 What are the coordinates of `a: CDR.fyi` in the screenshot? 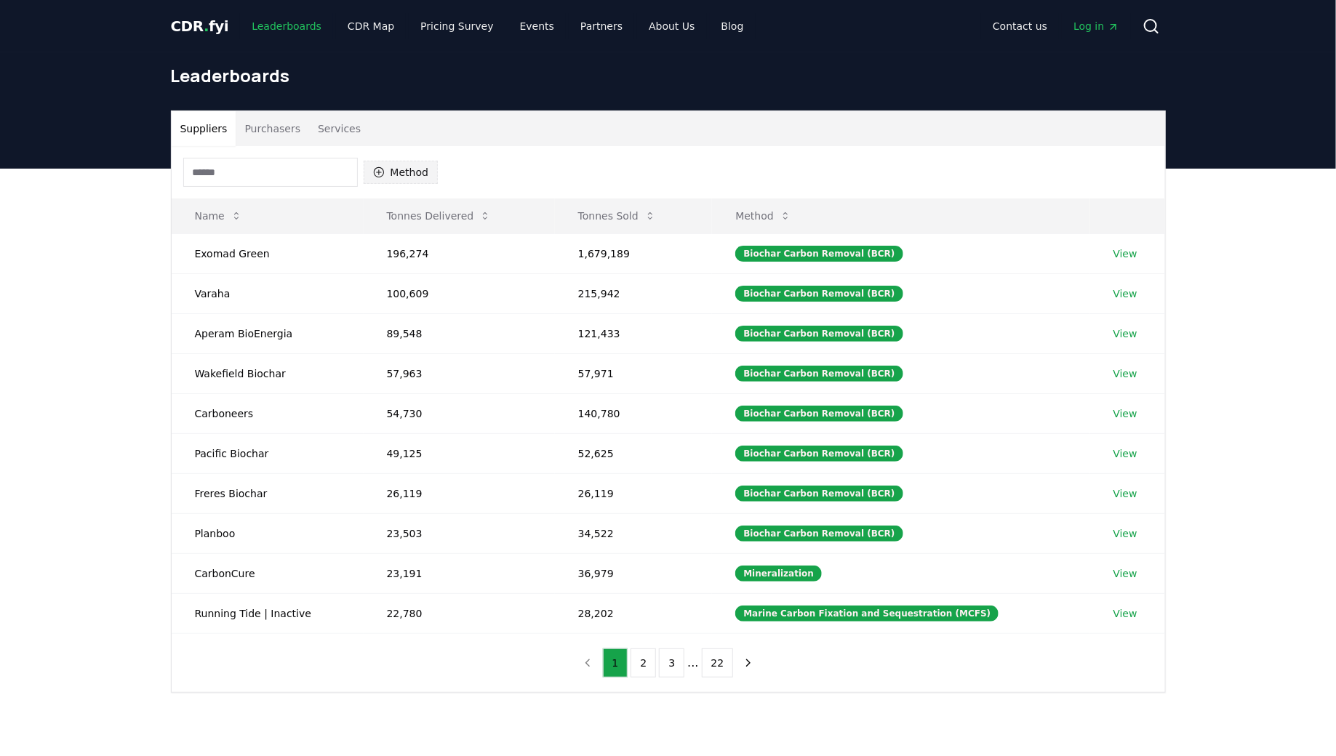 It's located at (200, 26).